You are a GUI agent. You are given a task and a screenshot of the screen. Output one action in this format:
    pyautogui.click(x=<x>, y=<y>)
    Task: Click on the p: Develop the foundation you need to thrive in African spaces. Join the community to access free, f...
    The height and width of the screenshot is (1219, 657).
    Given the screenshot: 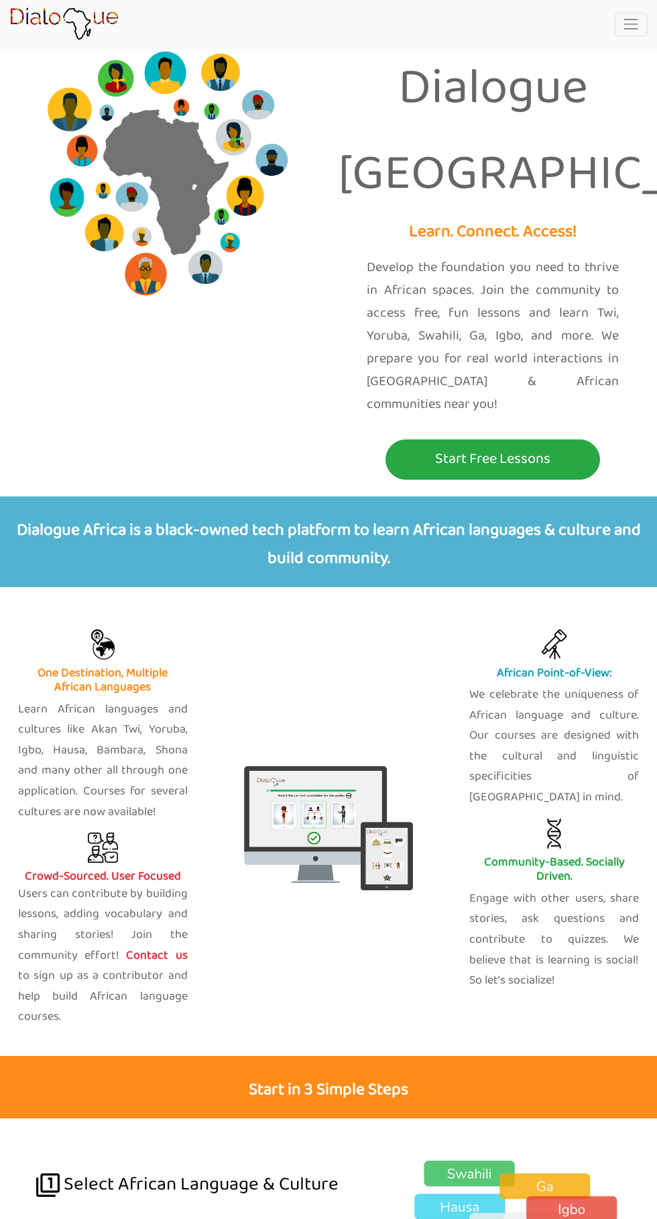 What is the action you would take?
    pyautogui.click(x=493, y=336)
    